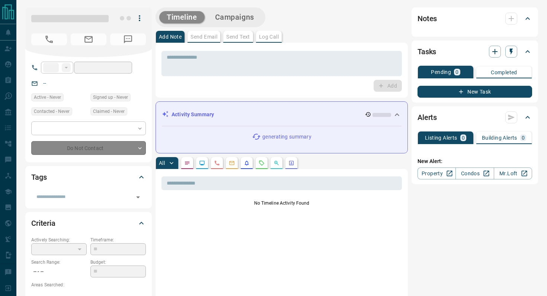 This screenshot has height=296, width=547. Describe the element at coordinates (39, 177) in the screenshot. I see `h2: Tags` at that location.